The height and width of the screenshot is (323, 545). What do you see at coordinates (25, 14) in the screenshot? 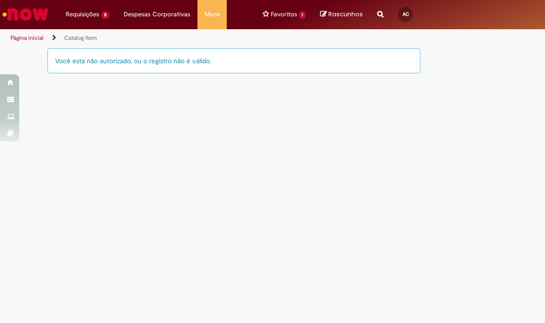
I see `img: ServiceNow` at bounding box center [25, 14].